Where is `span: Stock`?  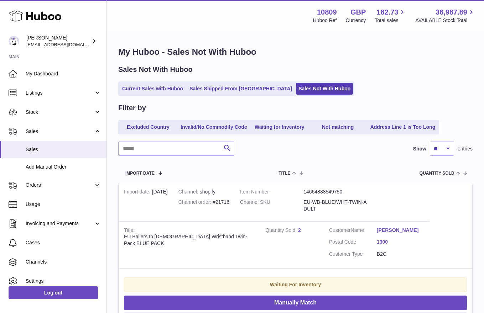 span: Stock is located at coordinates (59, 112).